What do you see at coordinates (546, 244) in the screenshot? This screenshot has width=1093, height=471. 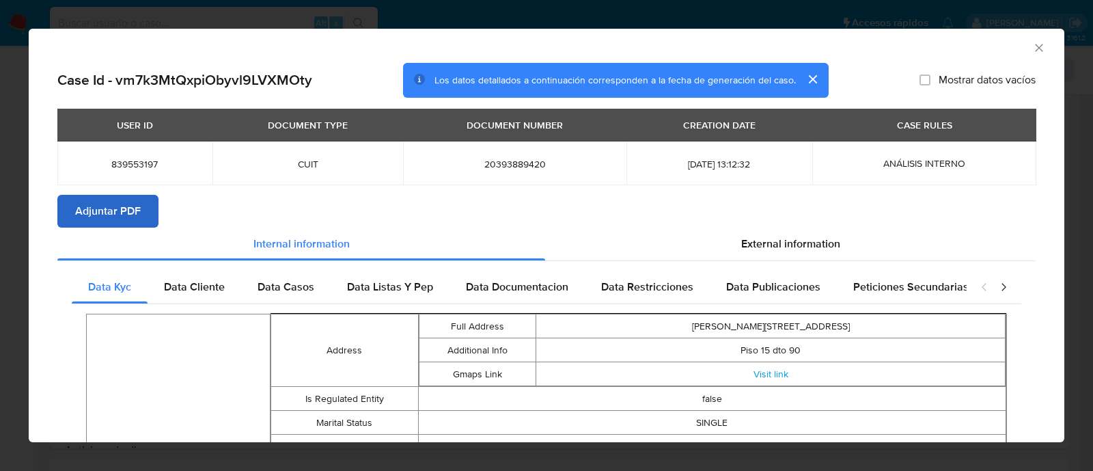 I see `div: Detailed info` at bounding box center [546, 244].